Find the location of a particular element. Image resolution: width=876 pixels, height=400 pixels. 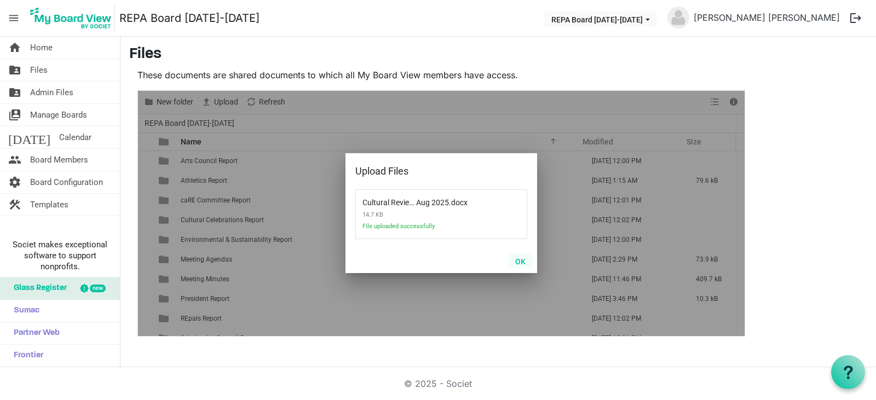

span: Admin Files is located at coordinates (51, 93).